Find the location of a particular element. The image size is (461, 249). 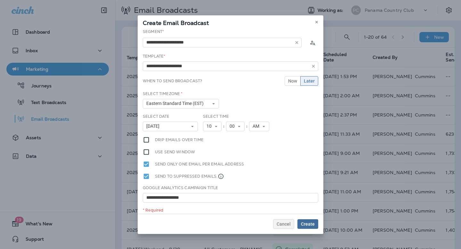

label: Select Timezone is located at coordinates (163, 94).